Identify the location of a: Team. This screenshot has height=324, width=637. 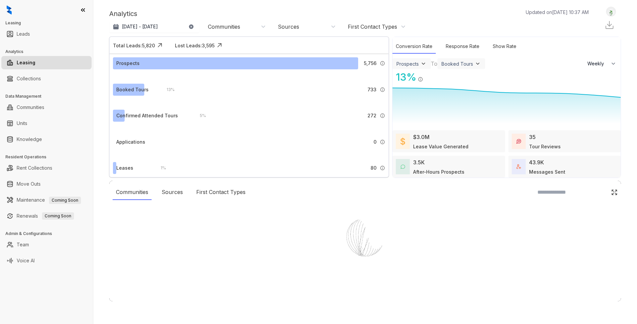
(23, 245).